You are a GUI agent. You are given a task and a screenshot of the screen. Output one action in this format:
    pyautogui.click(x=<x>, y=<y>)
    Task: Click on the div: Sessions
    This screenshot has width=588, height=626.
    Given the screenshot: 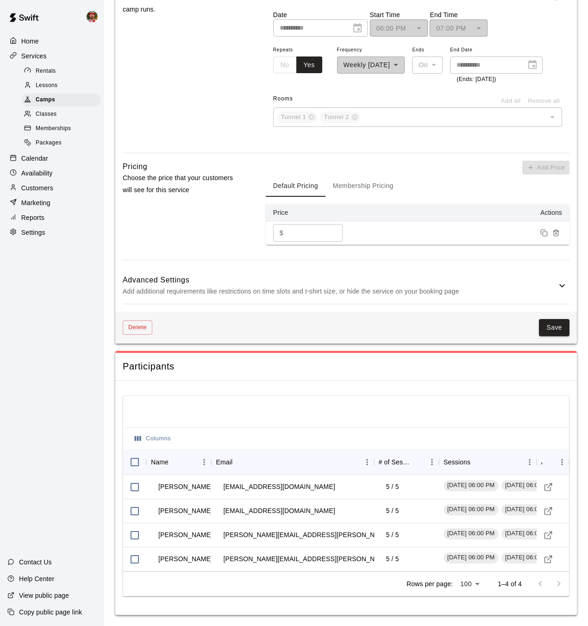 What is the action you would take?
    pyautogui.click(x=457, y=462)
    